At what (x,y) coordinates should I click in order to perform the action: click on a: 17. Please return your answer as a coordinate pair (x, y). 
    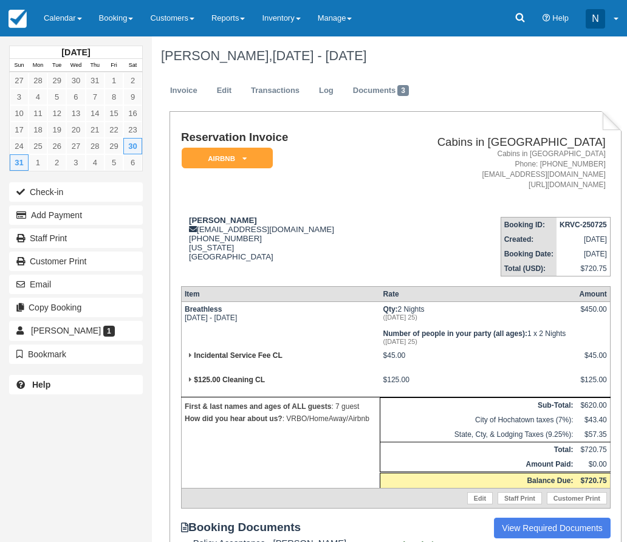
    Looking at the image, I should click on (19, 129).